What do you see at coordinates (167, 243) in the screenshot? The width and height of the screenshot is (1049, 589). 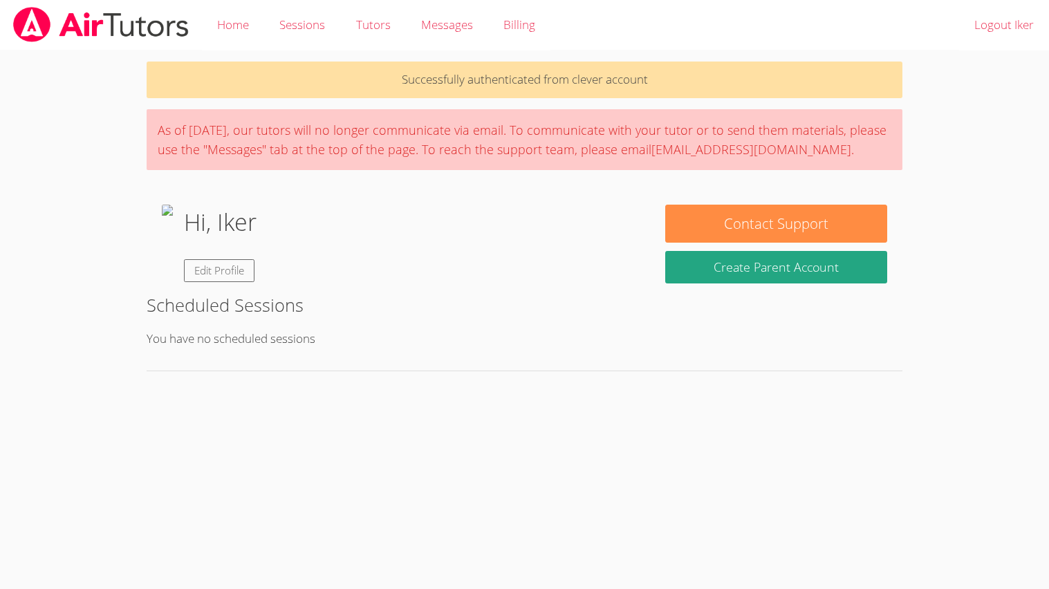 I see `img: 200w.gif` at bounding box center [167, 243].